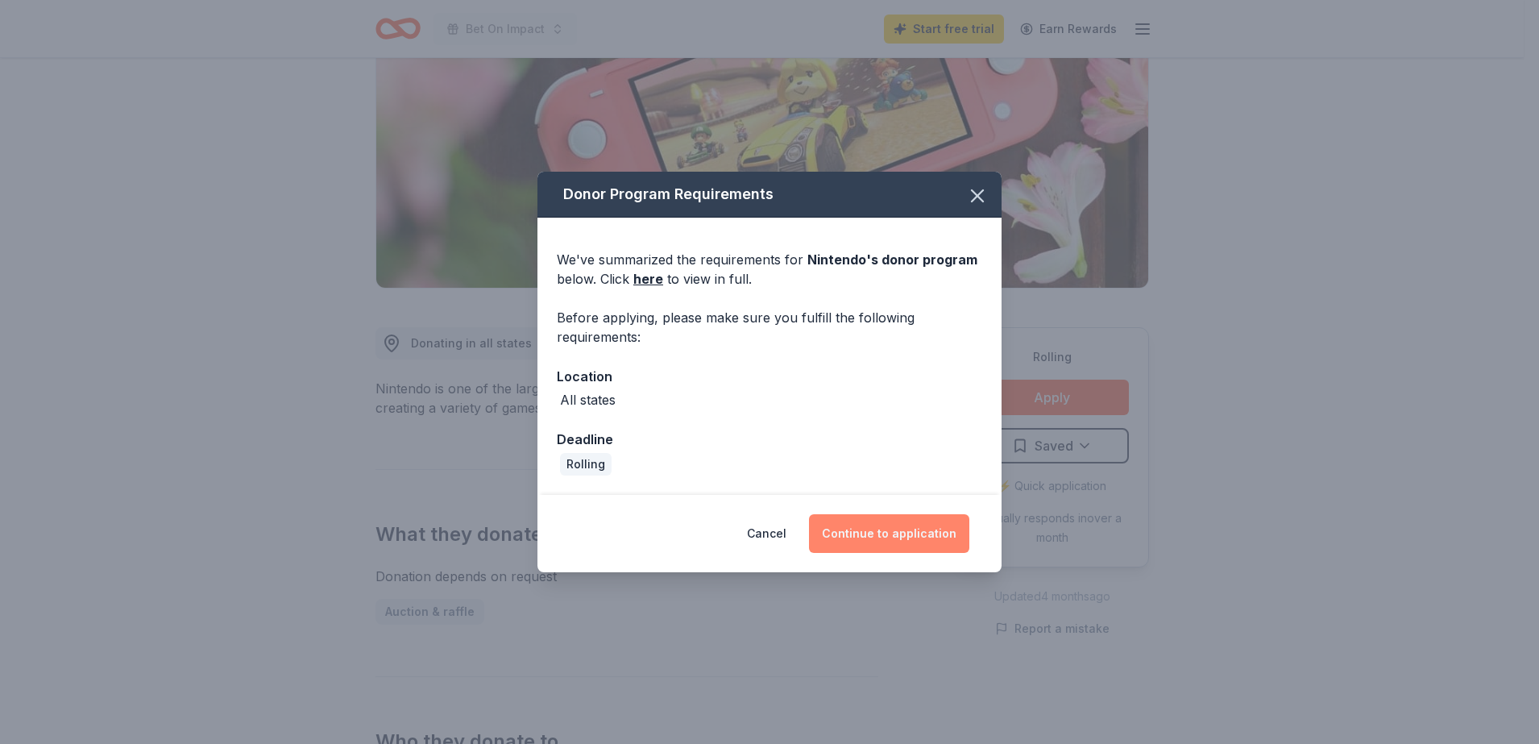 The width and height of the screenshot is (1539, 744). What do you see at coordinates (586, 464) in the screenshot?
I see `div: Rolling` at bounding box center [586, 464].